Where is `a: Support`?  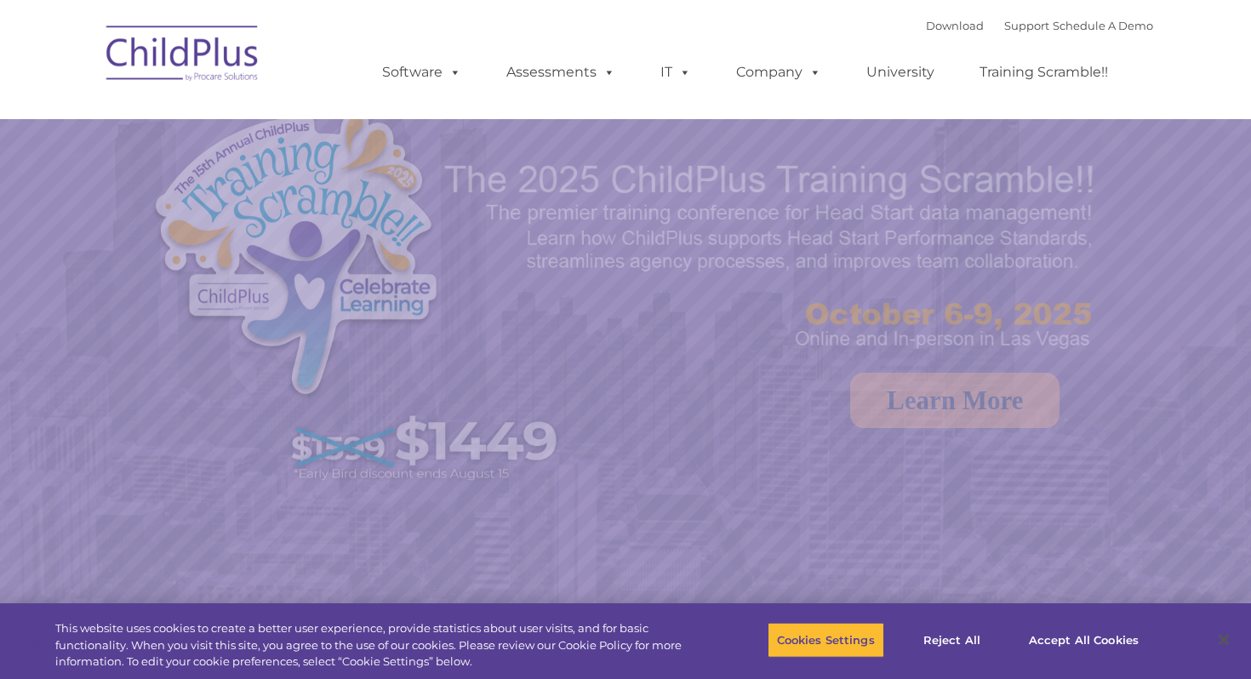 a: Support is located at coordinates (1026, 26).